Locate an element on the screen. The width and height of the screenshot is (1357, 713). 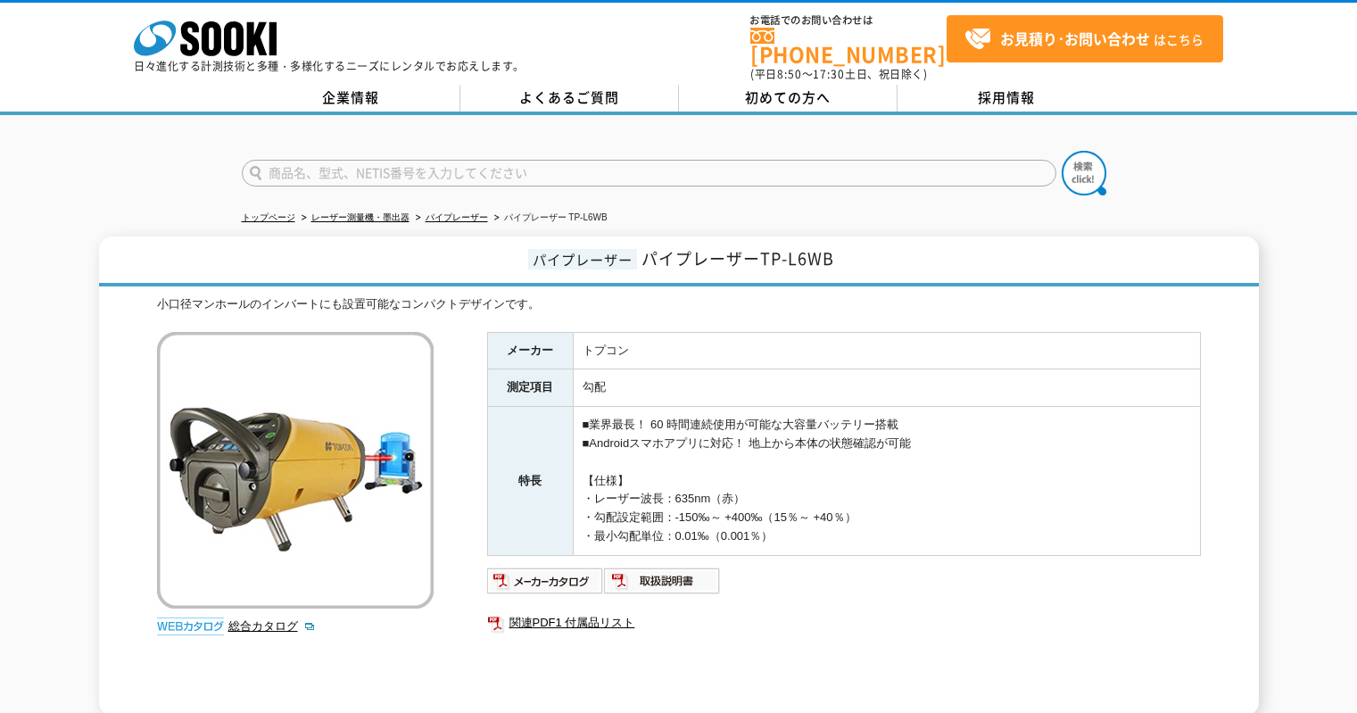
span: 8:50 is located at coordinates (790, 74).